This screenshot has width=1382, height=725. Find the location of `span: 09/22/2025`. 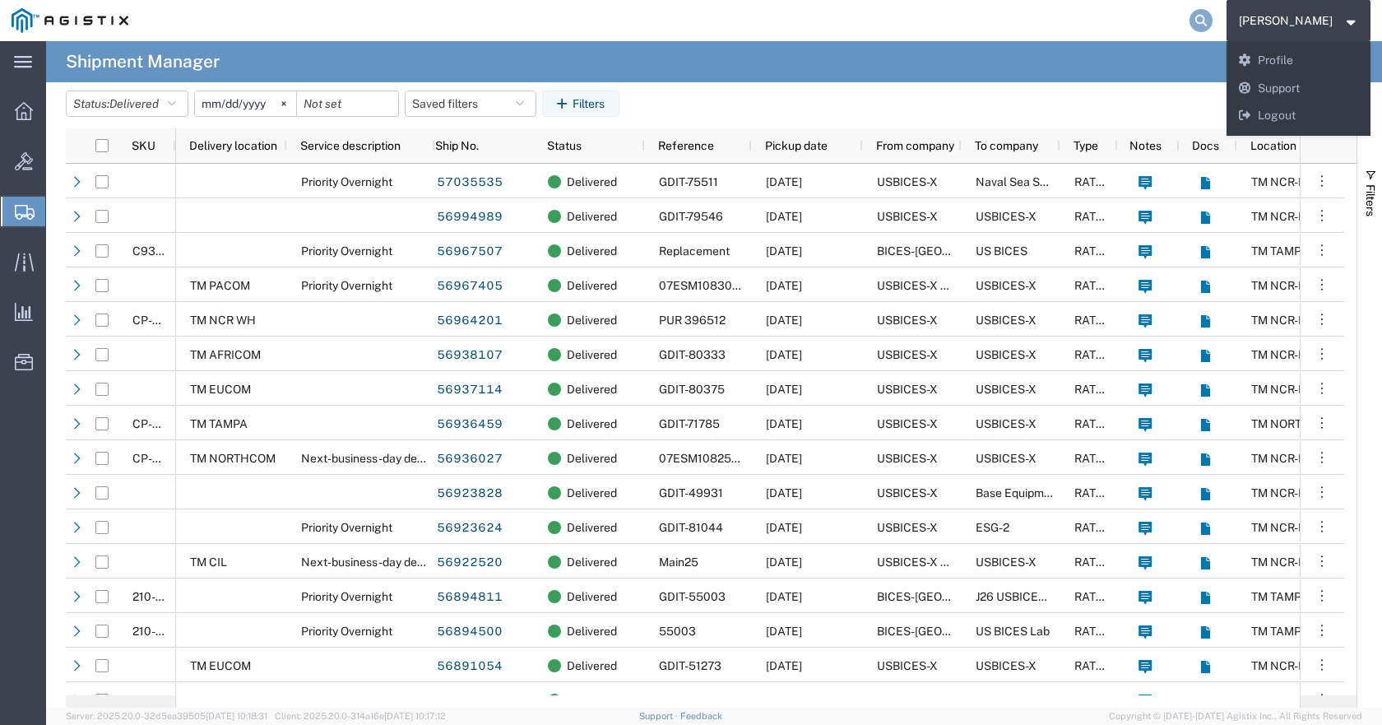

span: 09/22/2025 is located at coordinates (784, 700).